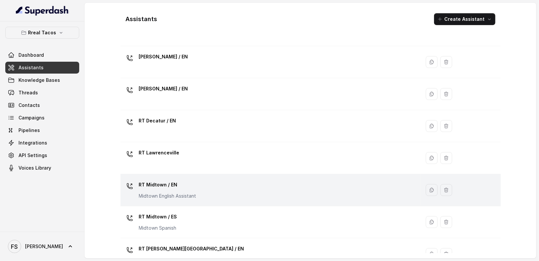 This screenshot has width=539, height=261. I want to click on span: Threads, so click(28, 93).